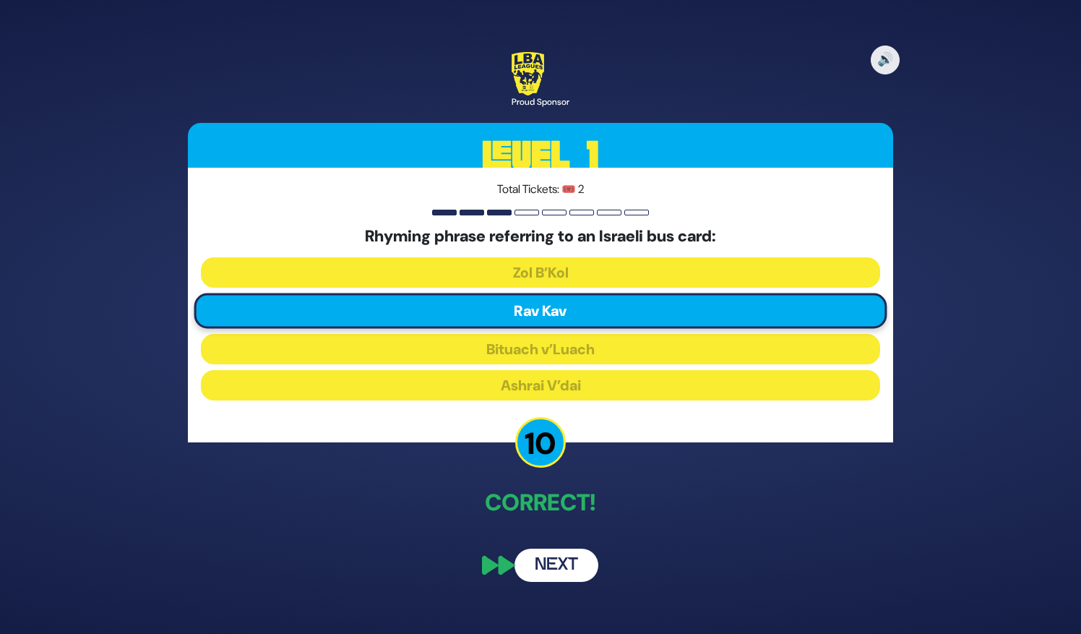  Describe the element at coordinates (556, 565) in the screenshot. I see `button: Next` at that location.